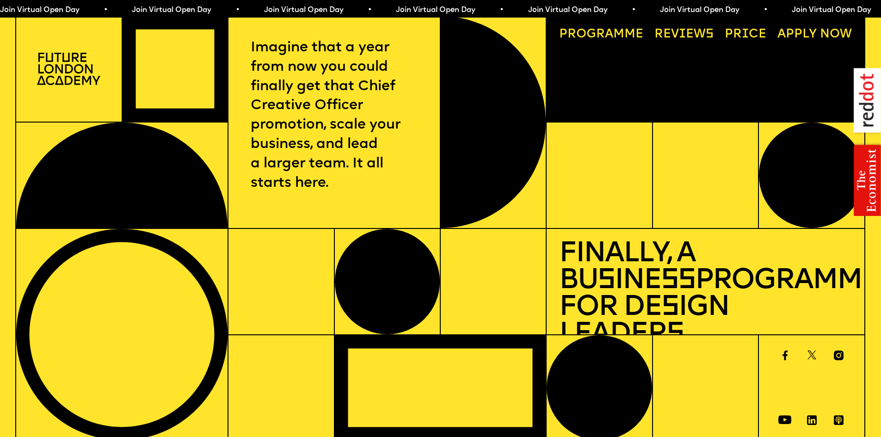 Image resolution: width=881 pixels, height=437 pixels. I want to click on span: ss, so click(678, 281).